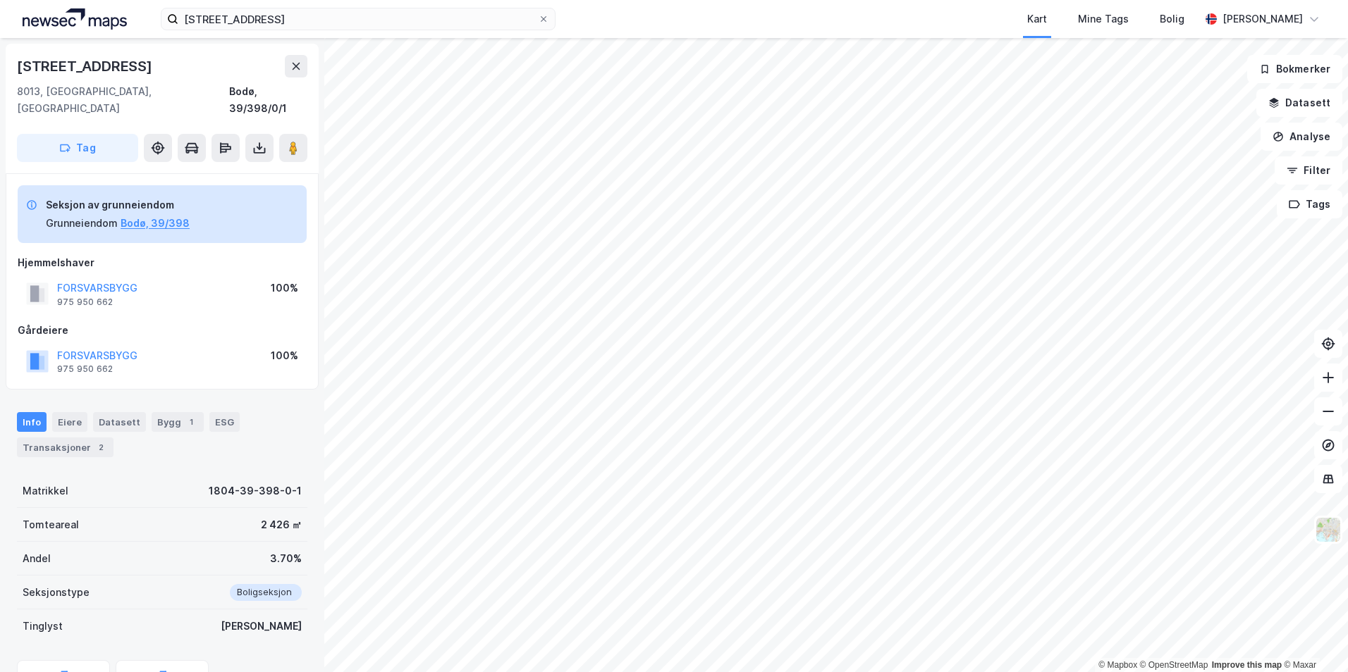  Describe the element at coordinates (1103, 19) in the screenshot. I see `div: Mine Tags` at that location.